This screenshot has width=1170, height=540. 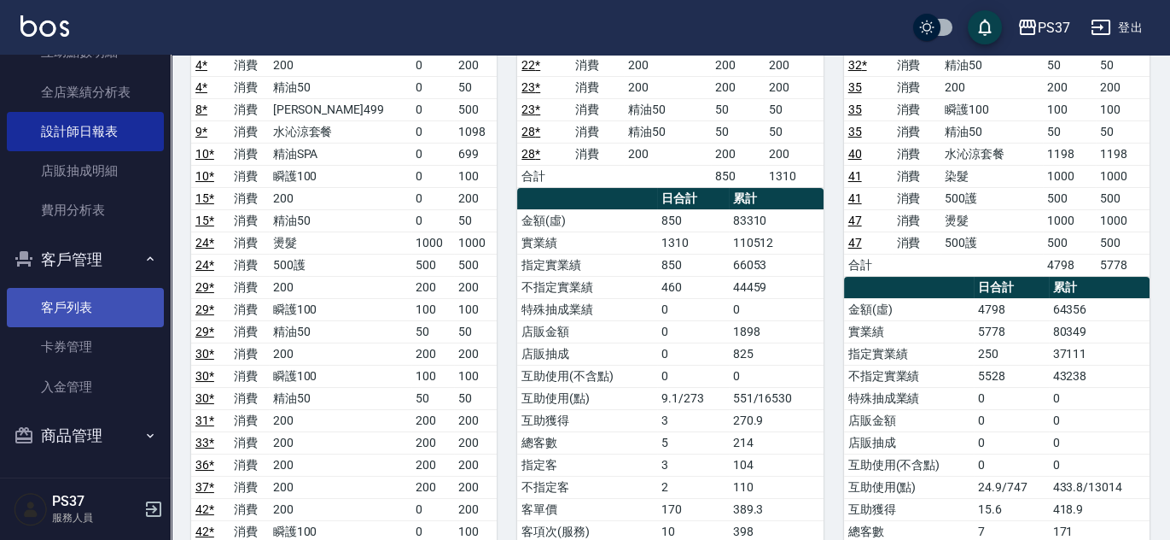 What do you see at coordinates (692, 442) in the screenshot?
I see `td: 5` at bounding box center [692, 442].